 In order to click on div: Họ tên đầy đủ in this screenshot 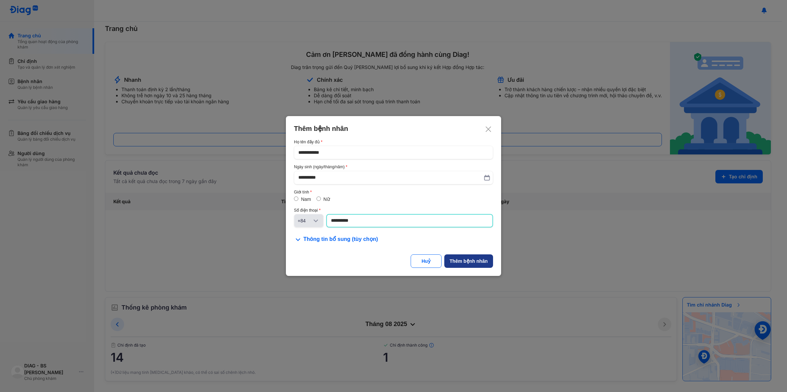, I will do `click(394, 142)`.